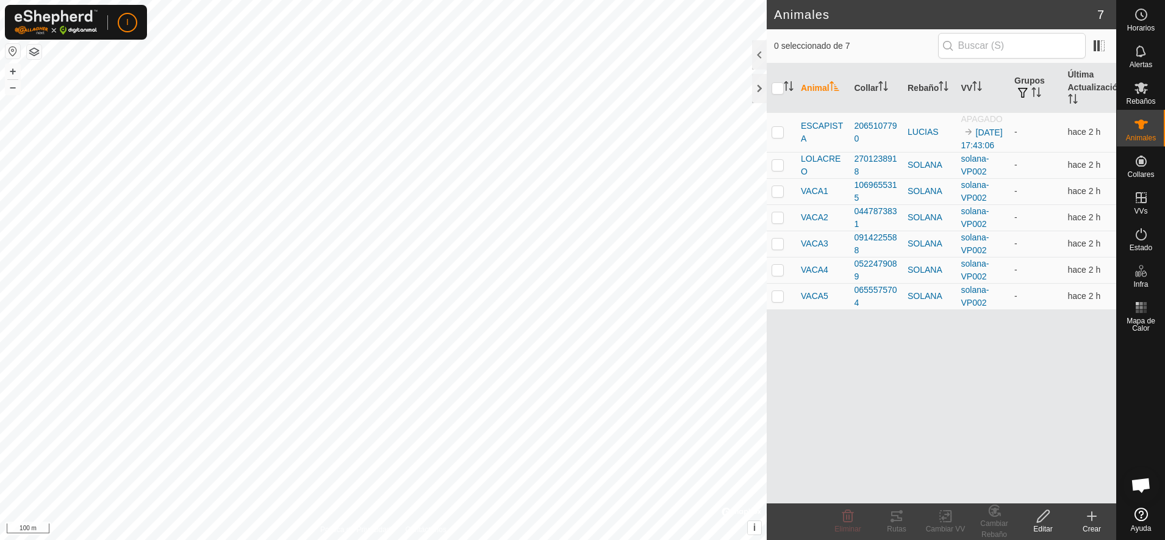 The image size is (1165, 540). I want to click on span: Animales, so click(1140, 138).